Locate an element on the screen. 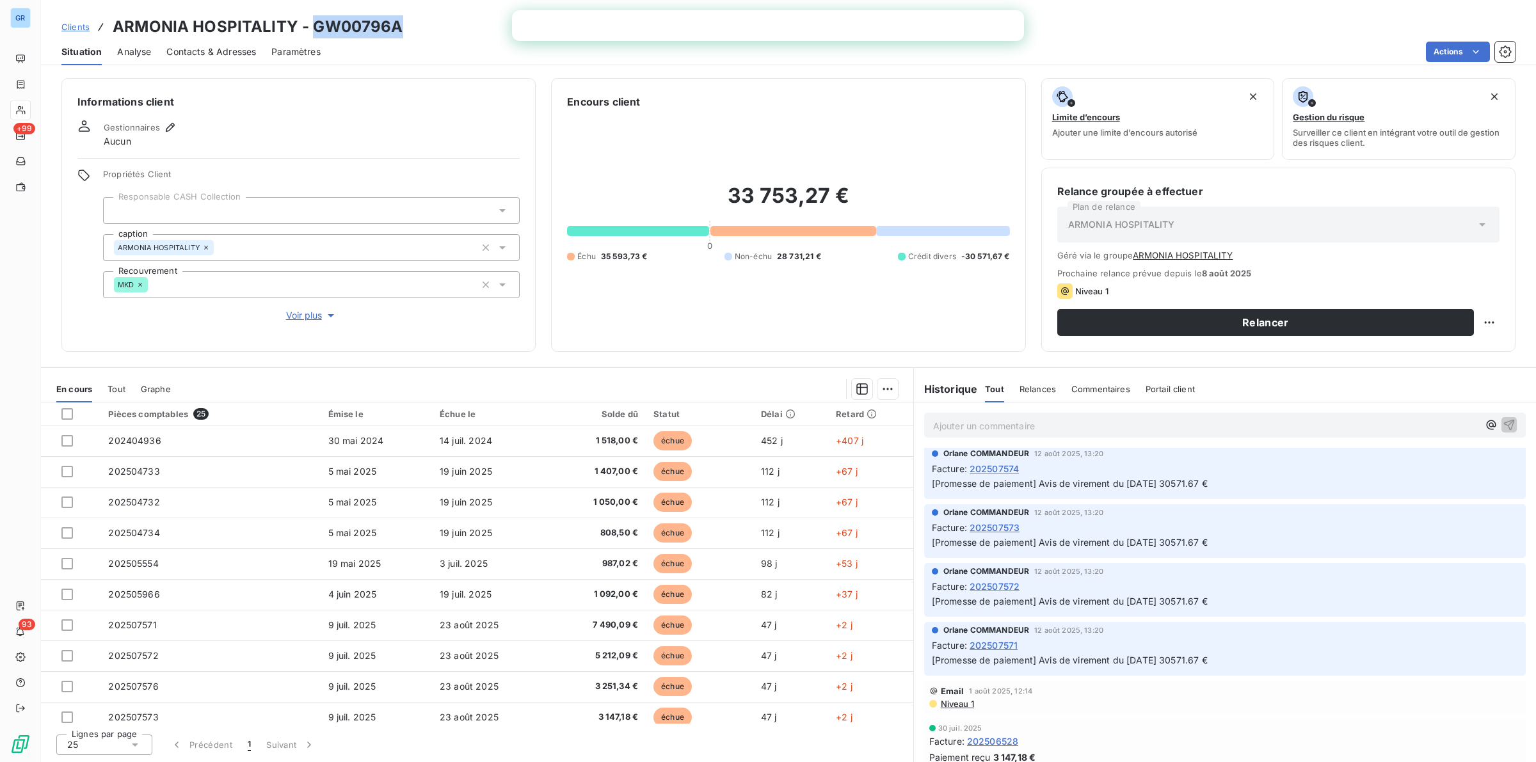 This screenshot has height=762, width=1536. span: 35 593,73 € is located at coordinates (624, 257).